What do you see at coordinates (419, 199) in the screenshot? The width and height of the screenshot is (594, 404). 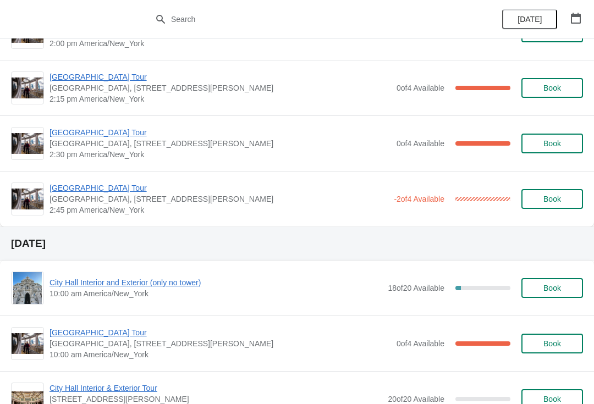 I see `span: -2 of 4 Available` at bounding box center [419, 199].